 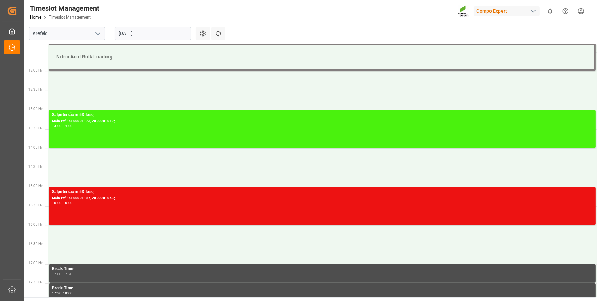 What do you see at coordinates (68, 202) in the screenshot?
I see `div: 16:00` at bounding box center [68, 202].